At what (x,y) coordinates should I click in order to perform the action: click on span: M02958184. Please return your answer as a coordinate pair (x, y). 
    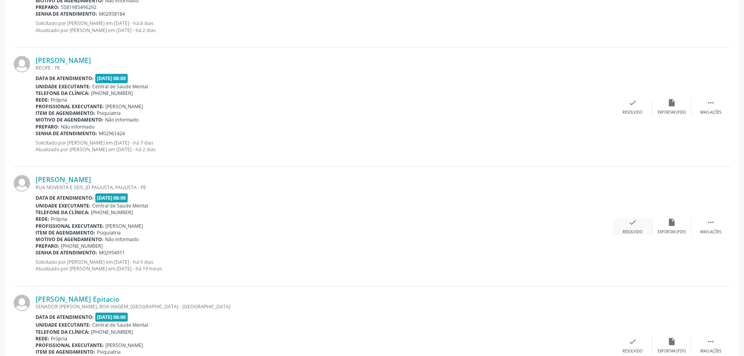
    Looking at the image, I should click on (112, 14).